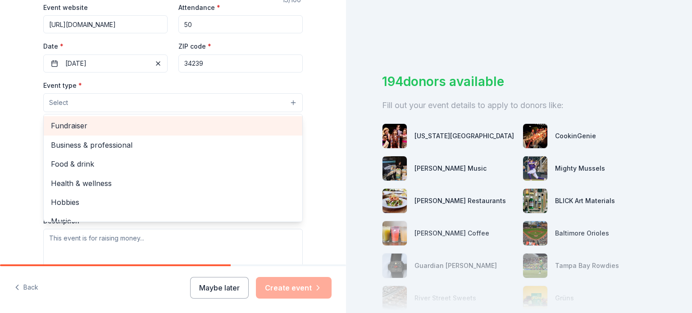 Image resolution: width=692 pixels, height=313 pixels. What do you see at coordinates (173, 183) in the screenshot?
I see `span: Health & wellness` at bounding box center [173, 183].